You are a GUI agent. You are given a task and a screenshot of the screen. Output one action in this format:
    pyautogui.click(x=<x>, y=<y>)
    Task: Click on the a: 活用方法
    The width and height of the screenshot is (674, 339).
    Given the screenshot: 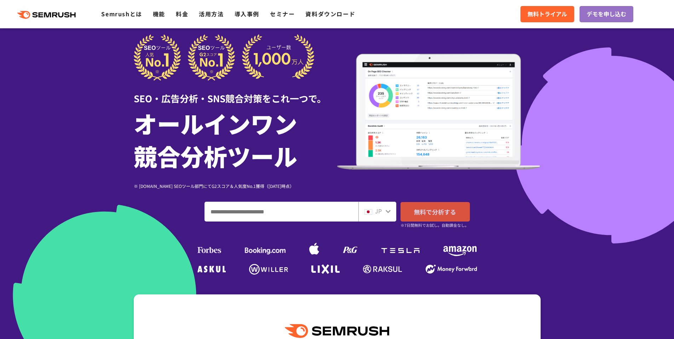 What is the action you would take?
    pyautogui.click(x=211, y=14)
    